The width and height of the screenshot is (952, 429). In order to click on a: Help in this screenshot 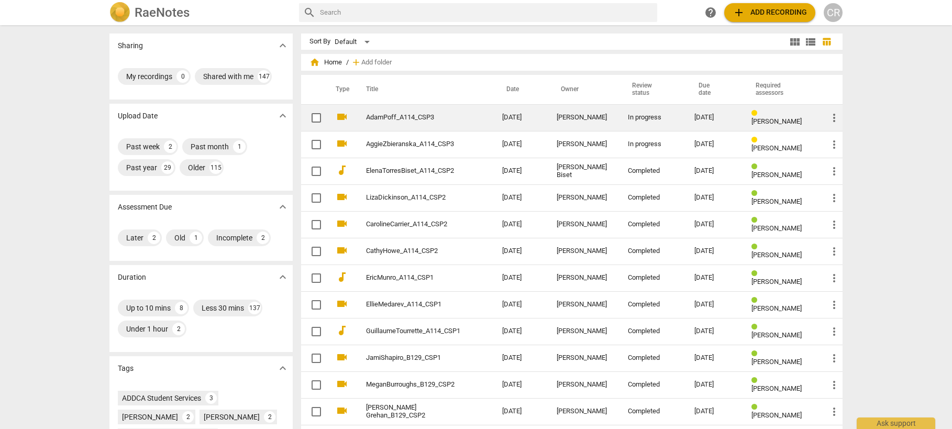, I will do `click(710, 13)`.